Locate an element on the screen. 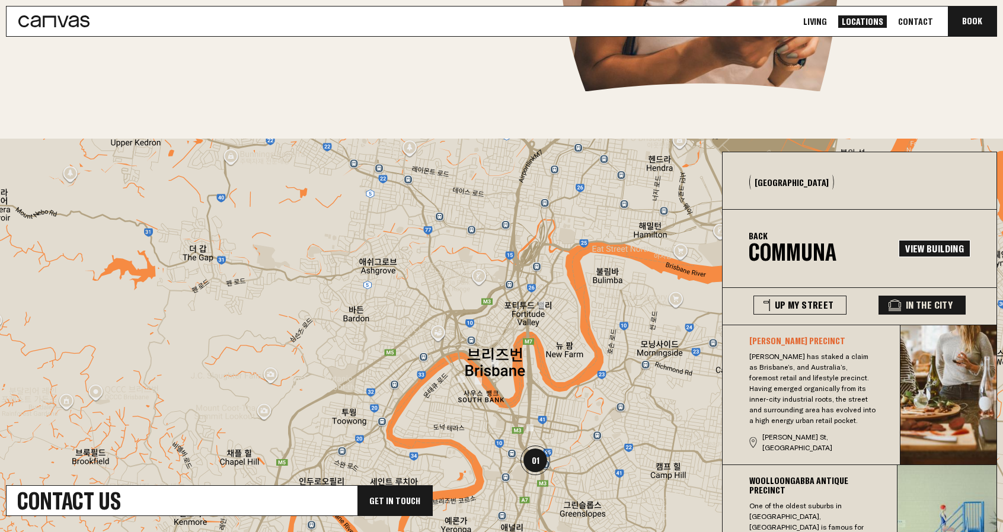  button: Back is located at coordinates (758, 236).